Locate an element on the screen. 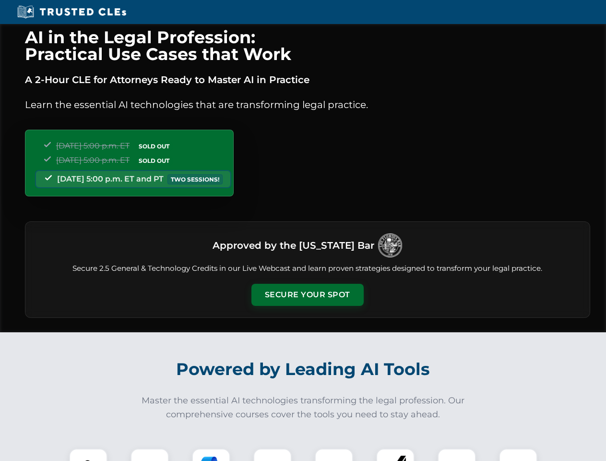  p: Secure 2.5 General & Technology Credits in our Live Webcast and learn proven strategies designed ... is located at coordinates (308, 268).